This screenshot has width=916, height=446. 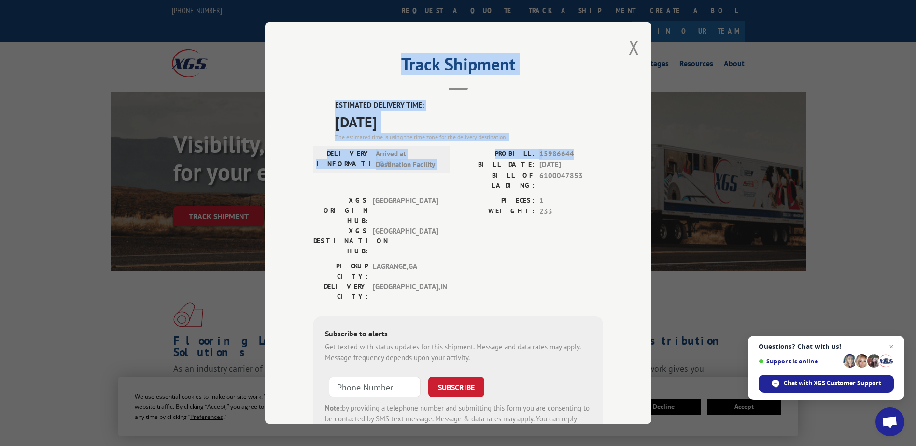 What do you see at coordinates (571, 201) in the screenshot?
I see `span: 1` at bounding box center [571, 201].